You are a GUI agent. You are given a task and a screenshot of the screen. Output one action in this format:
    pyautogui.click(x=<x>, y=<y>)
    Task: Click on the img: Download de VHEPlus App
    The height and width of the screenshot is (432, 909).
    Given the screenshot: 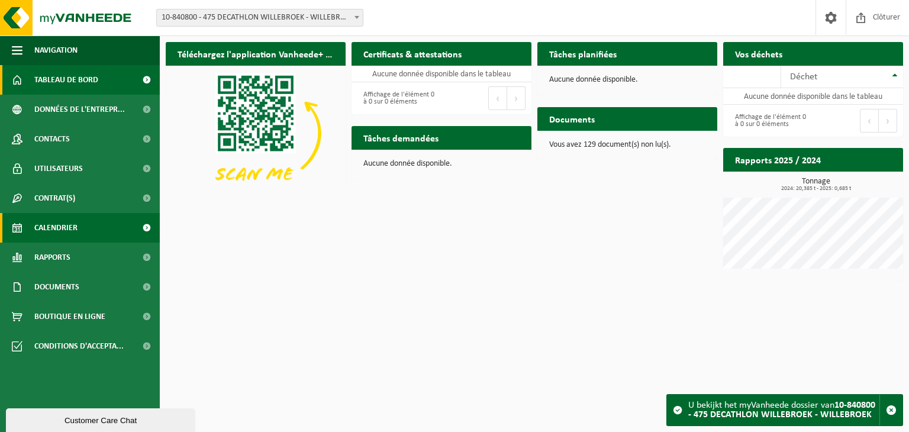 What is the action you would take?
    pyautogui.click(x=256, y=133)
    